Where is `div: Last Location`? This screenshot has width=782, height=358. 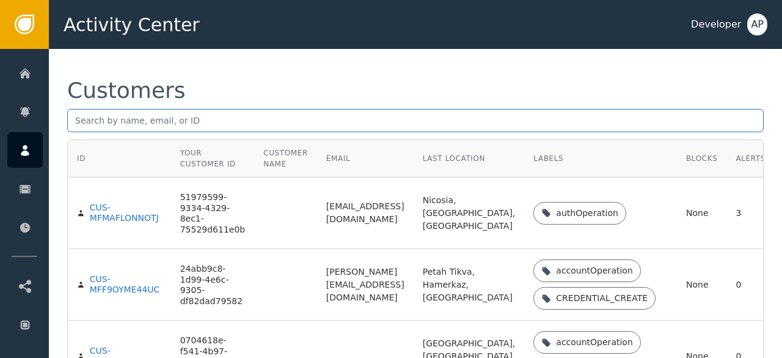
div: Last Location is located at coordinates (469, 158).